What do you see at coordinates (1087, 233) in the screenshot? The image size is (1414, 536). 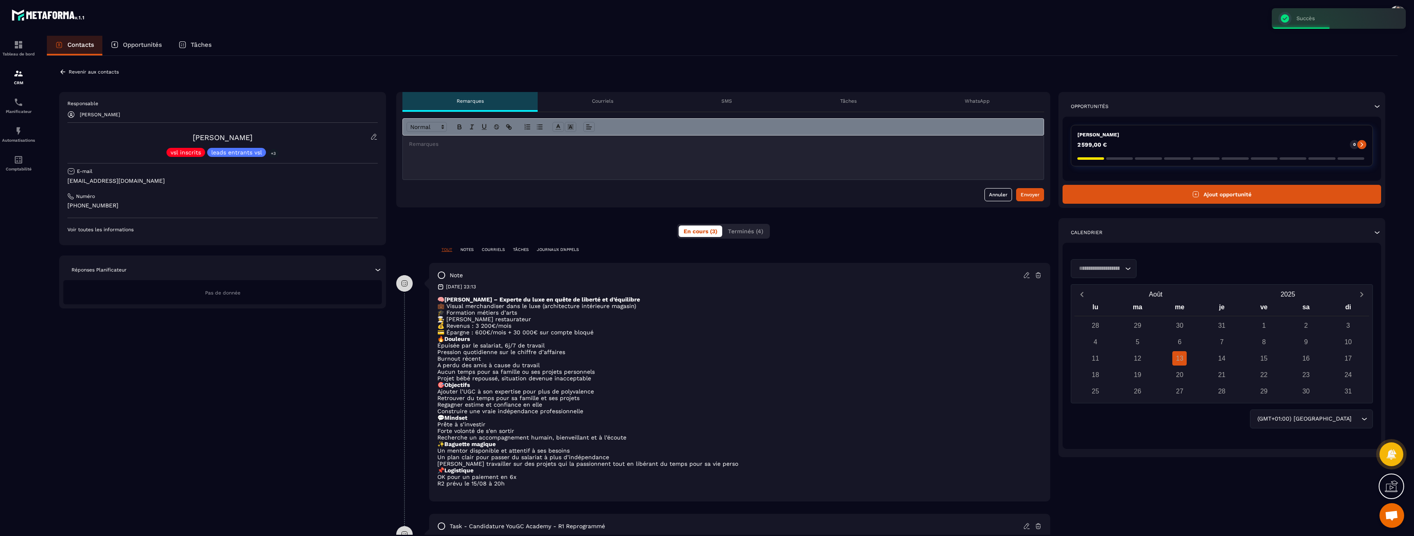 I see `p: Calendrier` at bounding box center [1087, 233].